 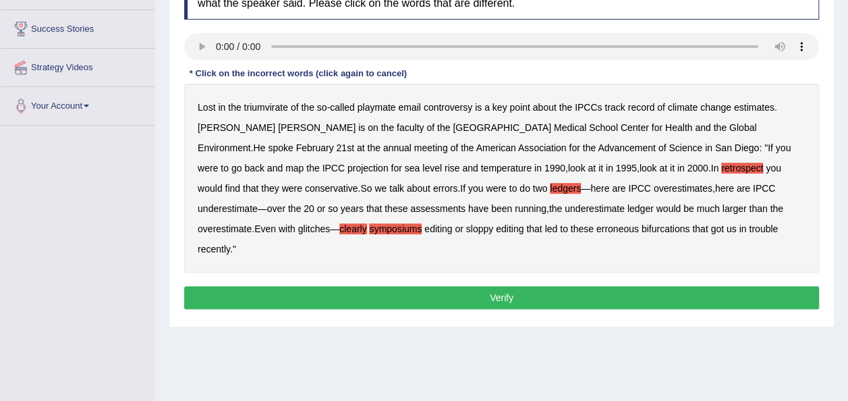 What do you see at coordinates (540, 188) in the screenshot?
I see `b: two` at bounding box center [540, 188].